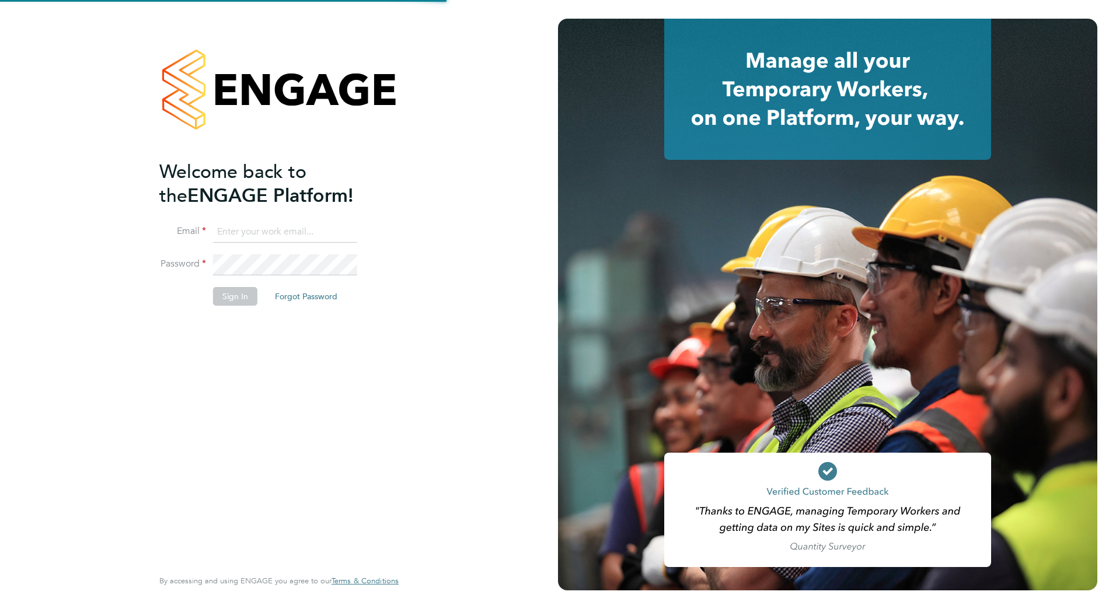 The width and height of the screenshot is (1116, 609). I want to click on h2: ENGAGE Platform!, so click(273, 184).